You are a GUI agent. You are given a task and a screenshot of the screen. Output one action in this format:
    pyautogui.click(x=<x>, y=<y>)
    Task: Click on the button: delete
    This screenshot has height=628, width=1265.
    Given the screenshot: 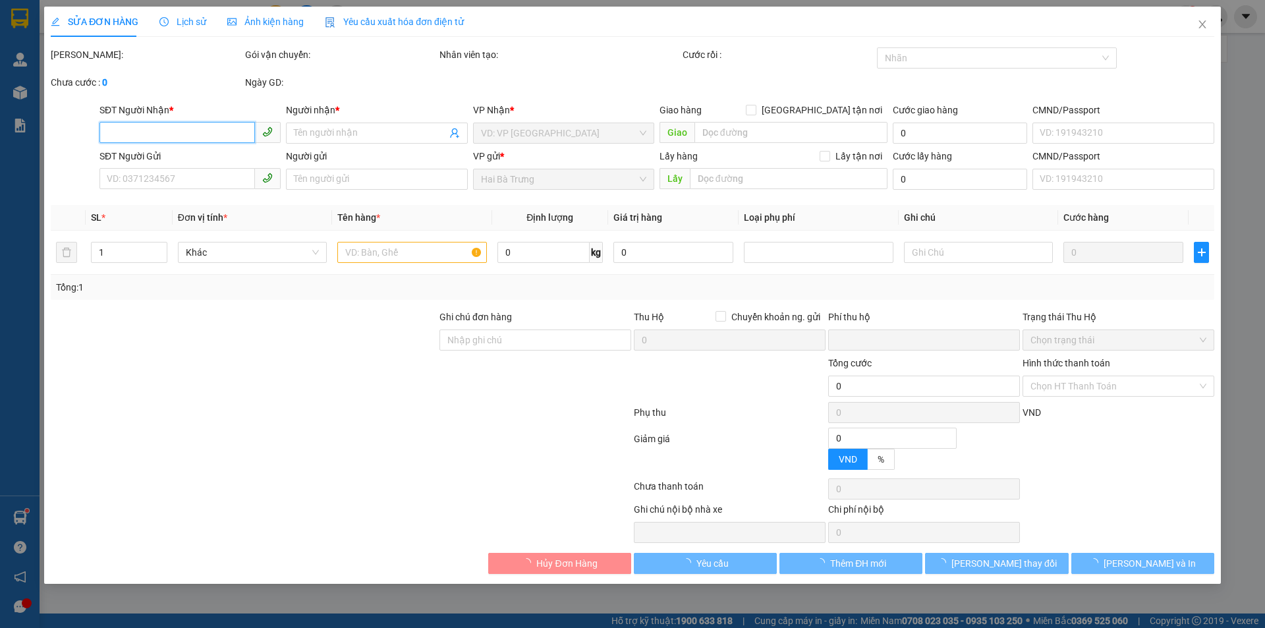 What is the action you would take?
    pyautogui.click(x=67, y=252)
    